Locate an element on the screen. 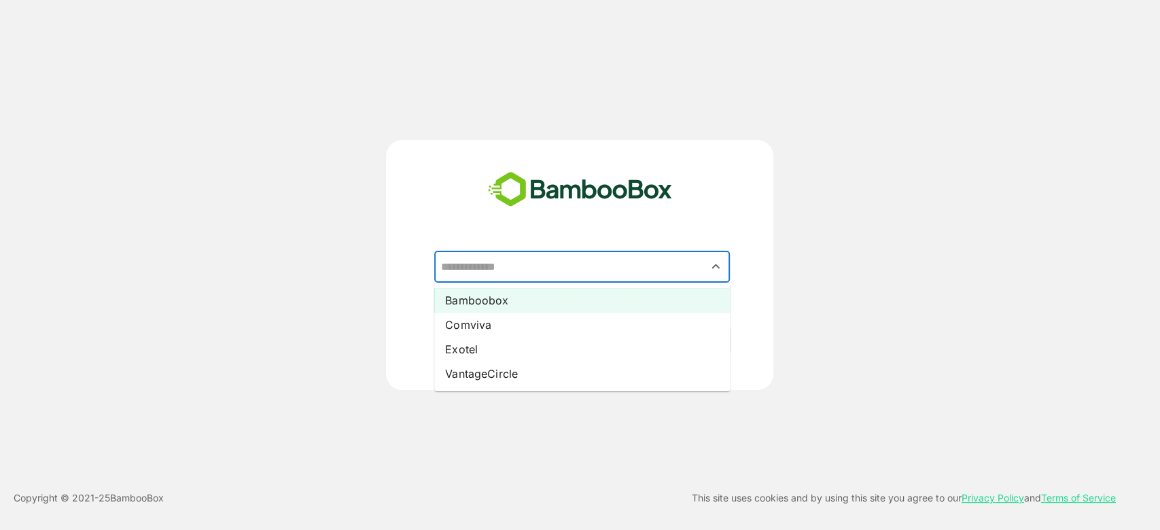  li: Bamboobox is located at coordinates (581, 300).